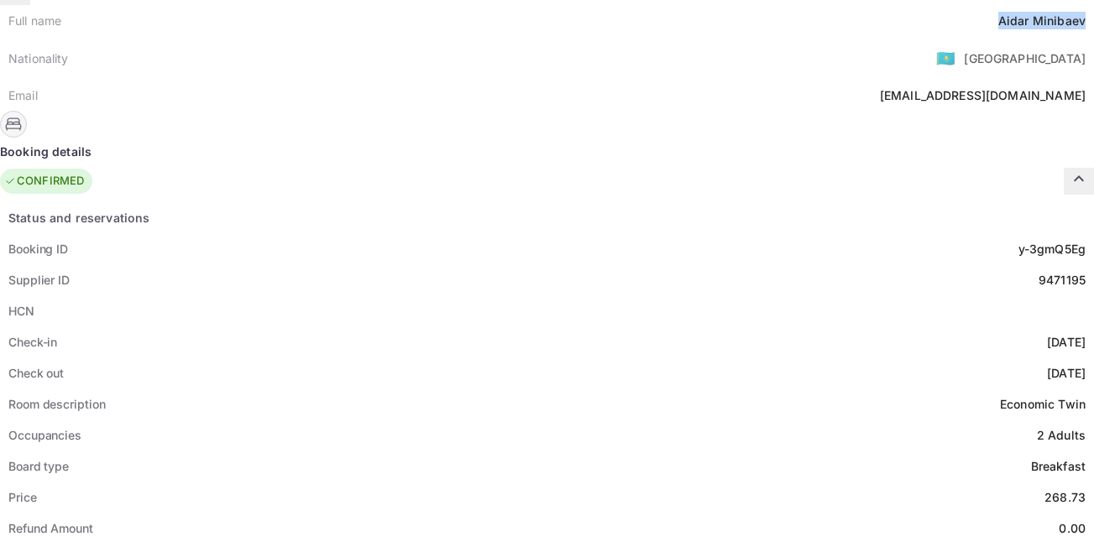 The image size is (1094, 547). I want to click on div: Board type, so click(39, 466).